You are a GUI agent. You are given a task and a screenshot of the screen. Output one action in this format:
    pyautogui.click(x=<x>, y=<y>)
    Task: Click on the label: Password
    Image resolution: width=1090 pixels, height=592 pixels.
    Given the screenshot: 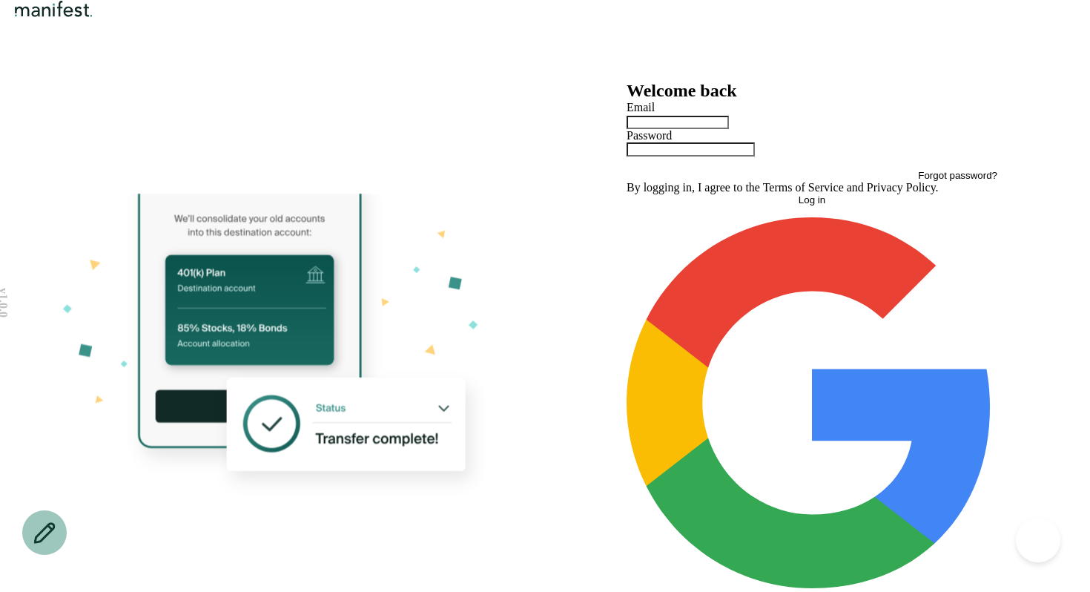 What is the action you would take?
    pyautogui.click(x=649, y=135)
    